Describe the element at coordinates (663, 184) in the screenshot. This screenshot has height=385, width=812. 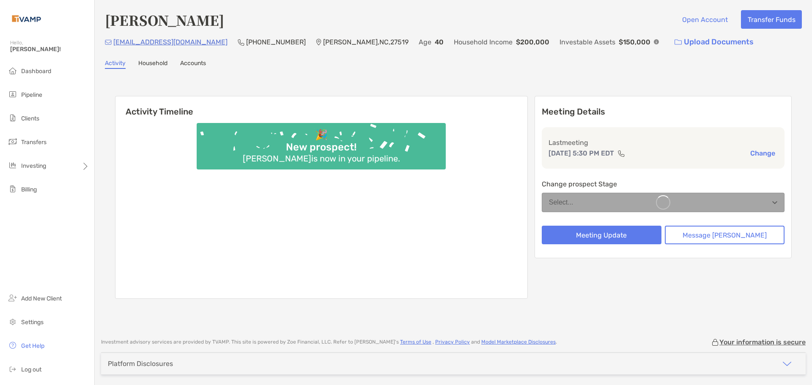
I see `p: Change prospect Stage` at that location.